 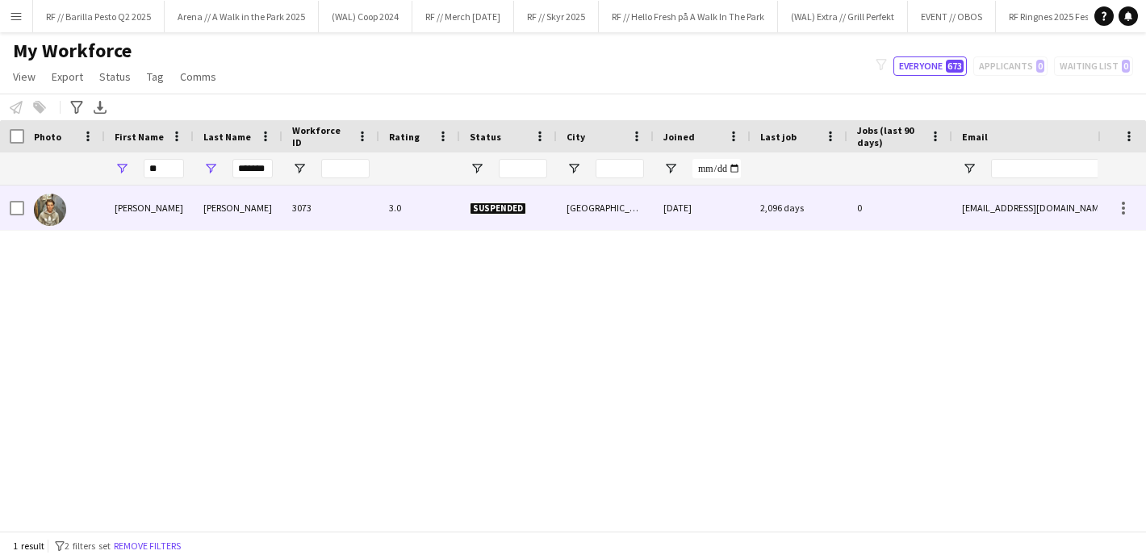 I want to click on span: Photo, so click(x=48, y=136).